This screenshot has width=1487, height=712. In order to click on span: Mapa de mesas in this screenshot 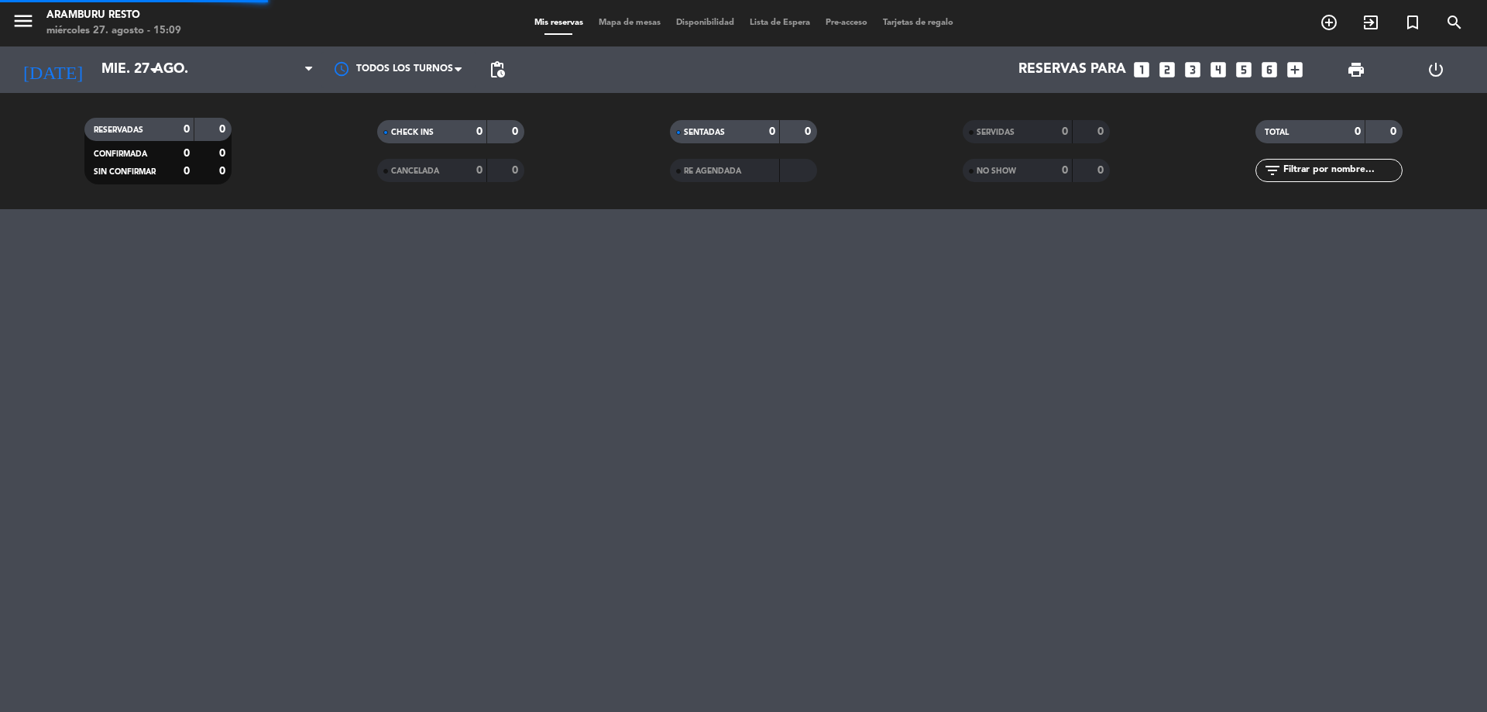, I will do `click(630, 22)`.